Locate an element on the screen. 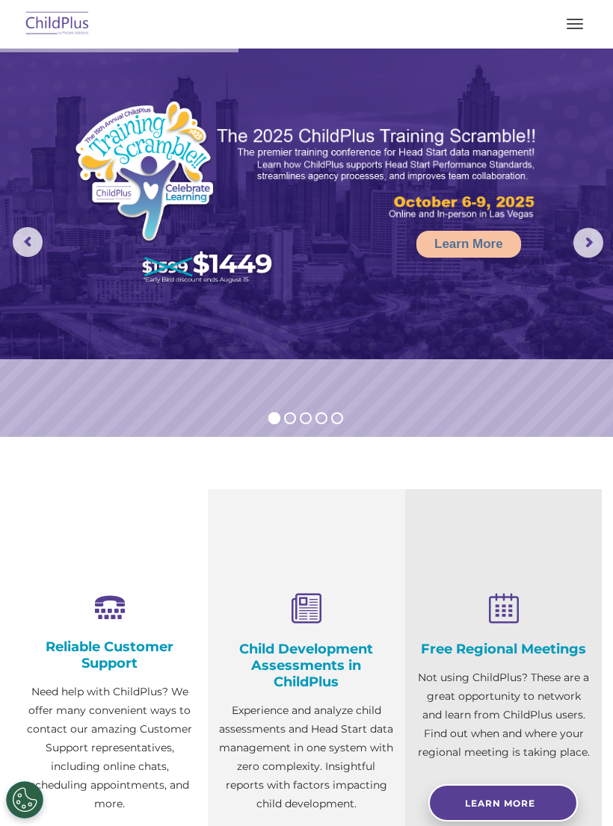  h4: Free Regional Meetings is located at coordinates (503, 649).